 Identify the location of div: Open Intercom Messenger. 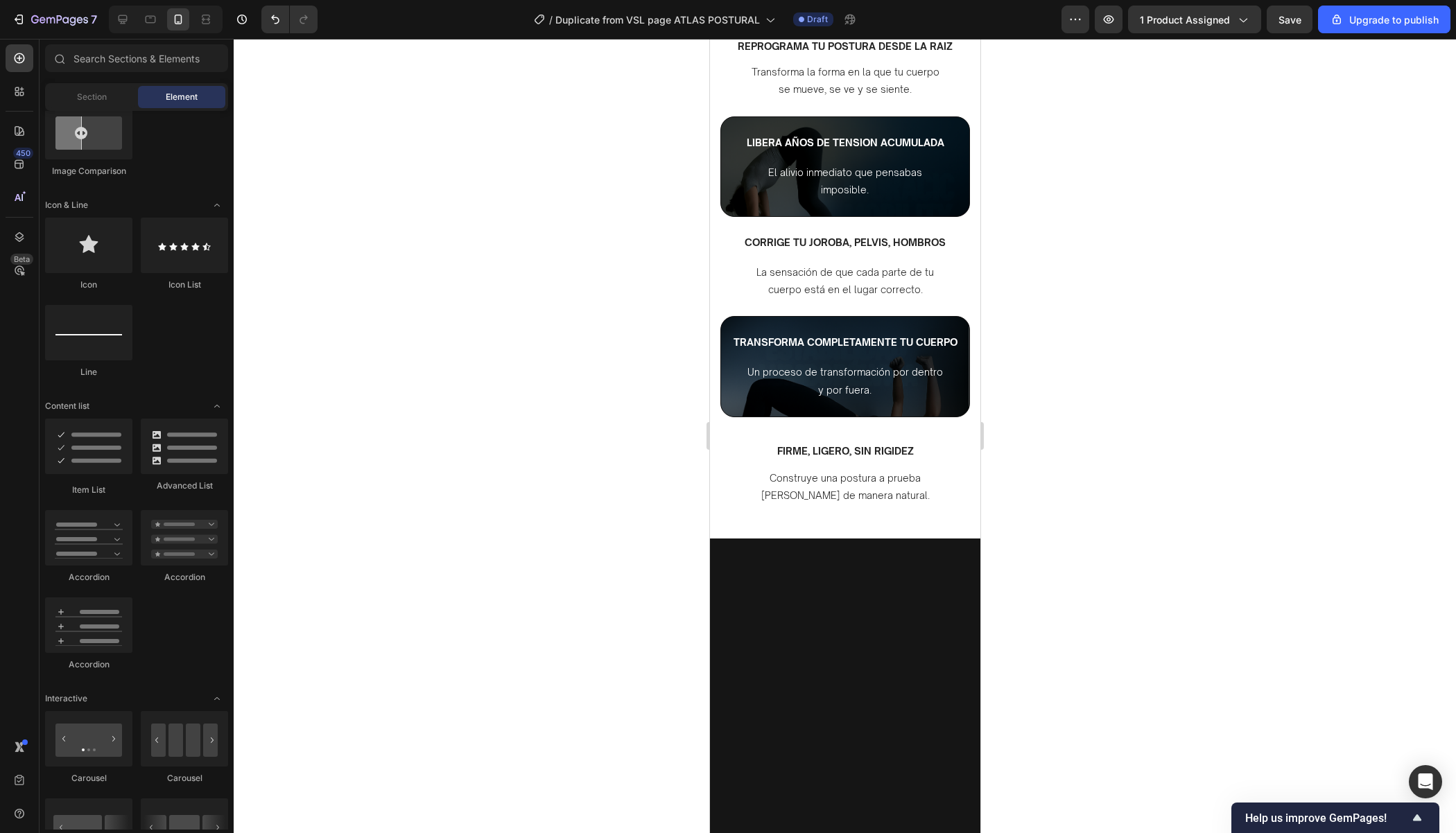
(1426, 782).